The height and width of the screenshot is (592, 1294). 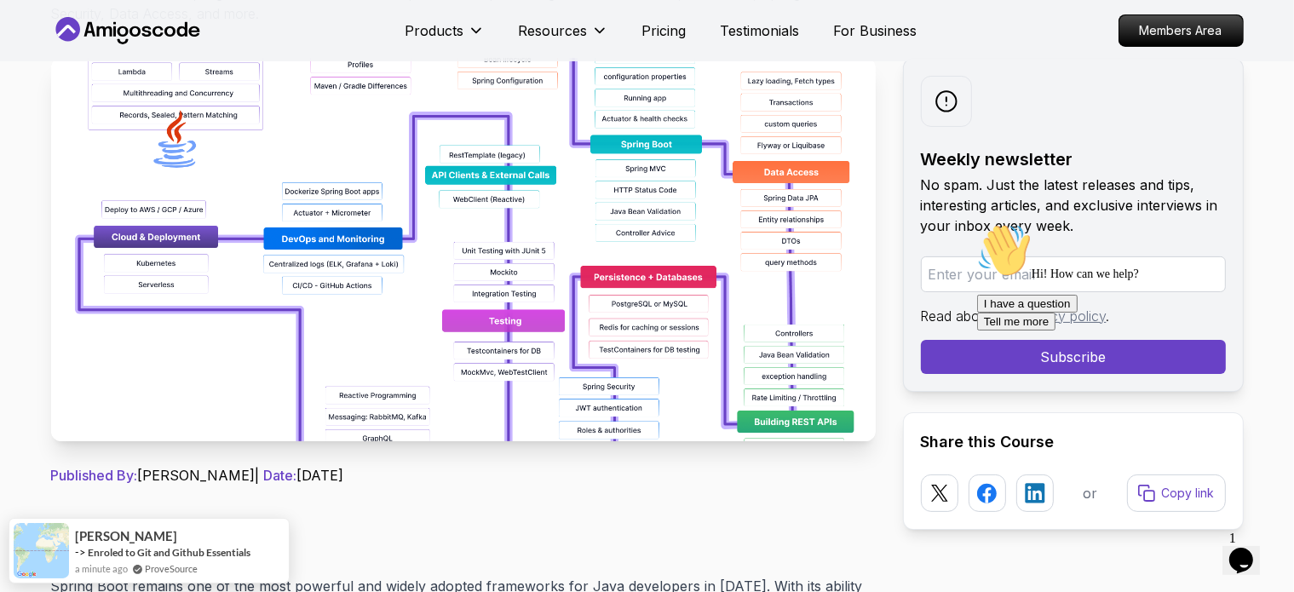 What do you see at coordinates (34, 34) in the screenshot?
I see `img: :wave:` at bounding box center [34, 34].